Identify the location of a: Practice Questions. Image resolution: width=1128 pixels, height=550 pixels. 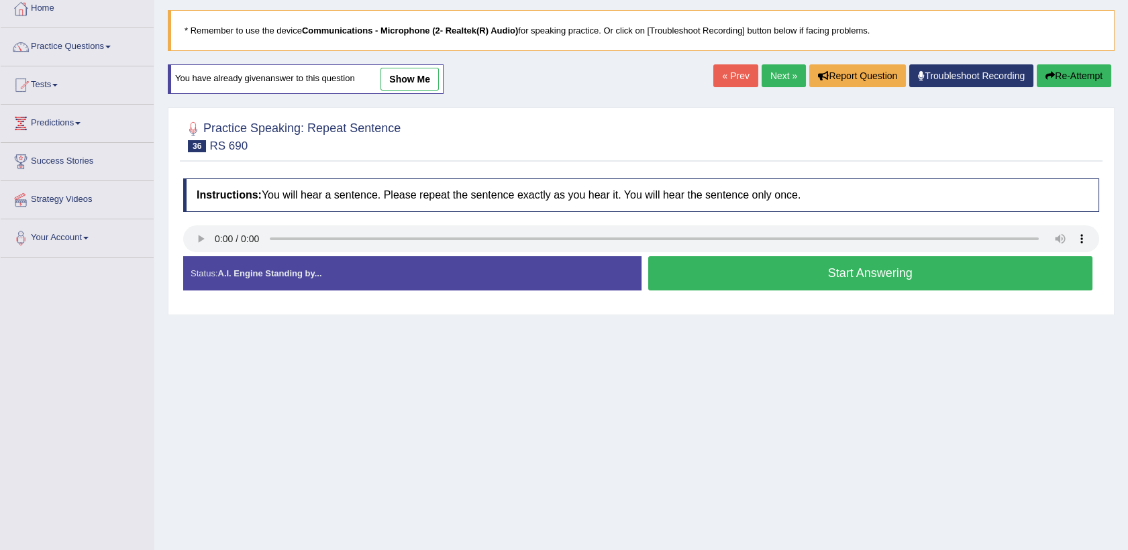
(77, 45).